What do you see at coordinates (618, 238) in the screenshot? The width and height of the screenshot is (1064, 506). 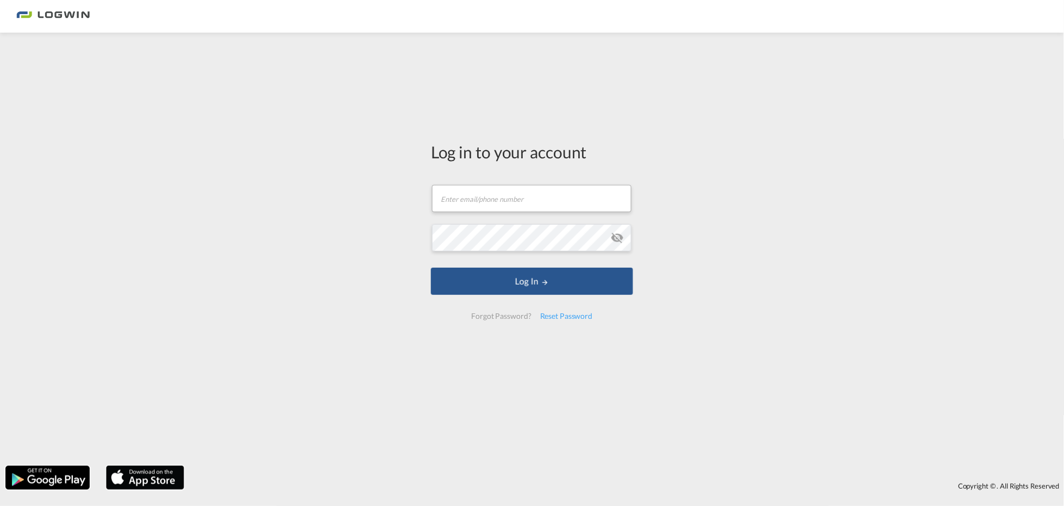 I see `md-icon: icon-eye-off` at bounding box center [618, 238].